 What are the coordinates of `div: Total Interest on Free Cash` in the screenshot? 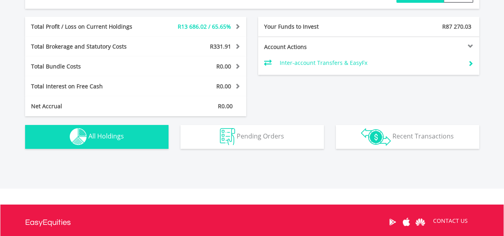 It's located at (90, 87).